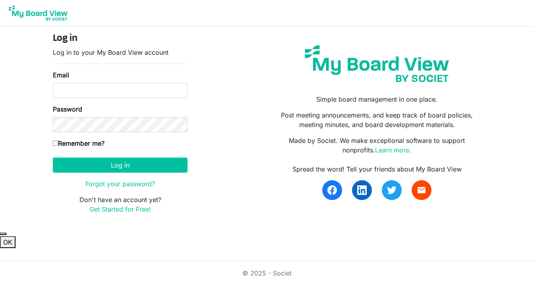  Describe the element at coordinates (422, 190) in the screenshot. I see `a: email` at that location.